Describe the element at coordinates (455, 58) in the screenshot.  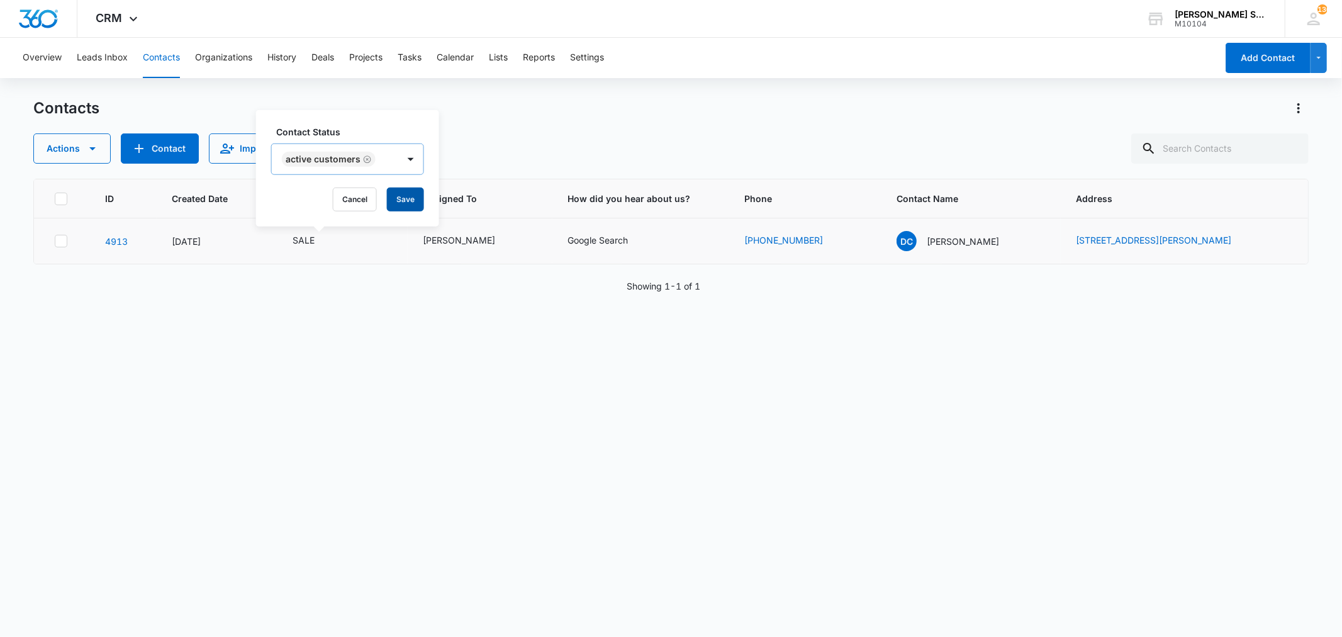
I see `button: Calendar` at that location.